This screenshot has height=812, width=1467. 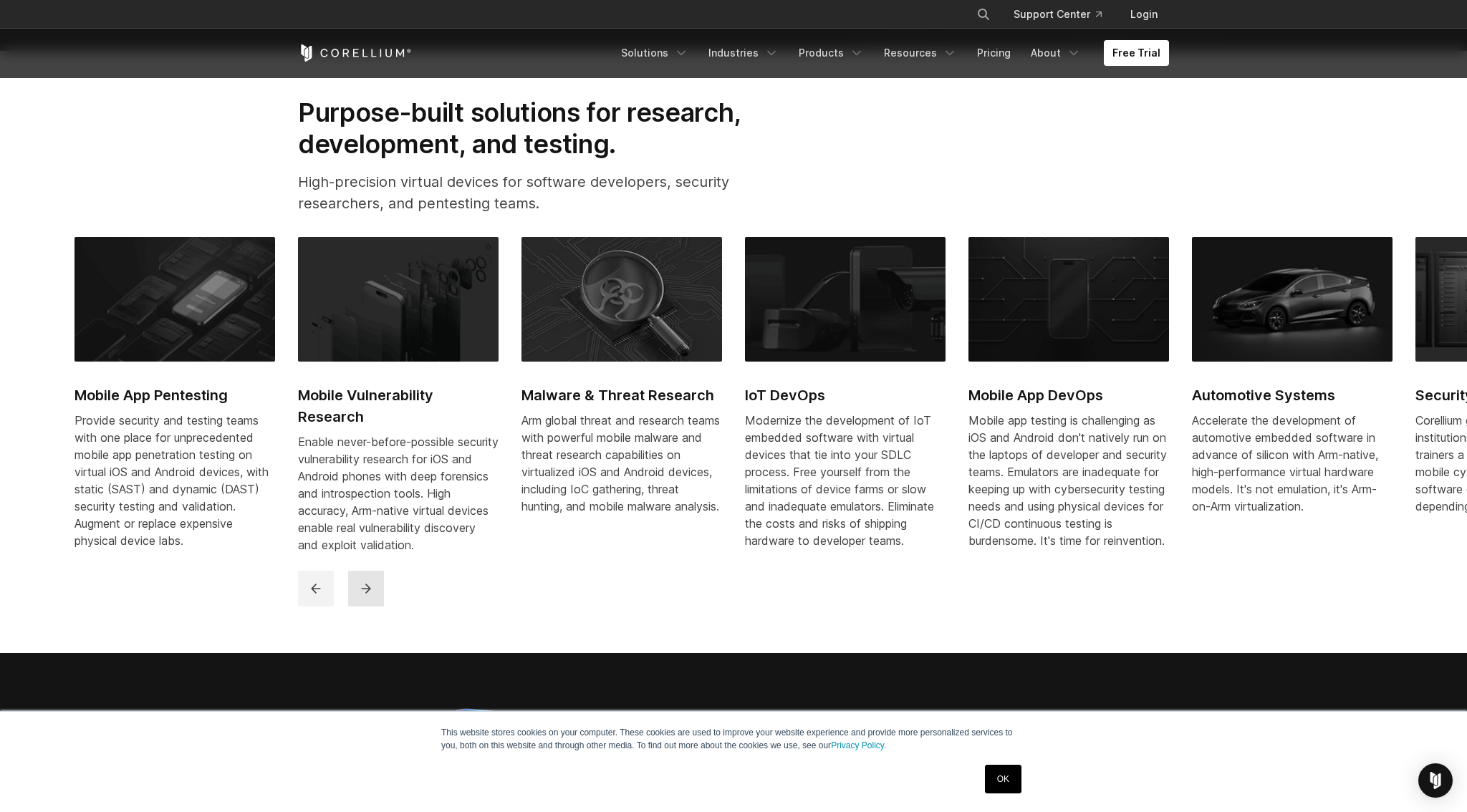 What do you see at coordinates (1069, 480) in the screenshot?
I see `div: Mobile app testing is challenging as iOS and Android don't natively run on the laptops of develop...` at bounding box center [1069, 480].